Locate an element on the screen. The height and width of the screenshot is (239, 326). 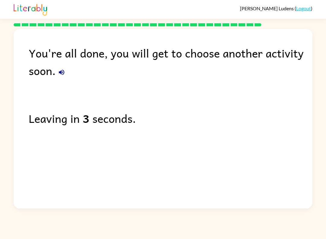
div: You're all done, you will get to choose another activity soon. is located at coordinates (171, 62).